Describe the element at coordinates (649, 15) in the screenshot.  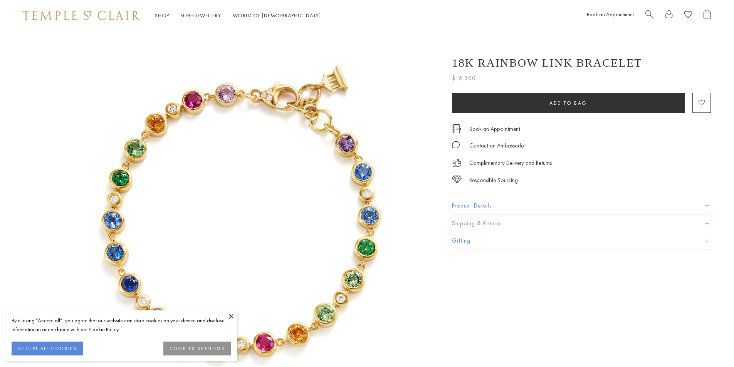
I see `a: Search` at that location.